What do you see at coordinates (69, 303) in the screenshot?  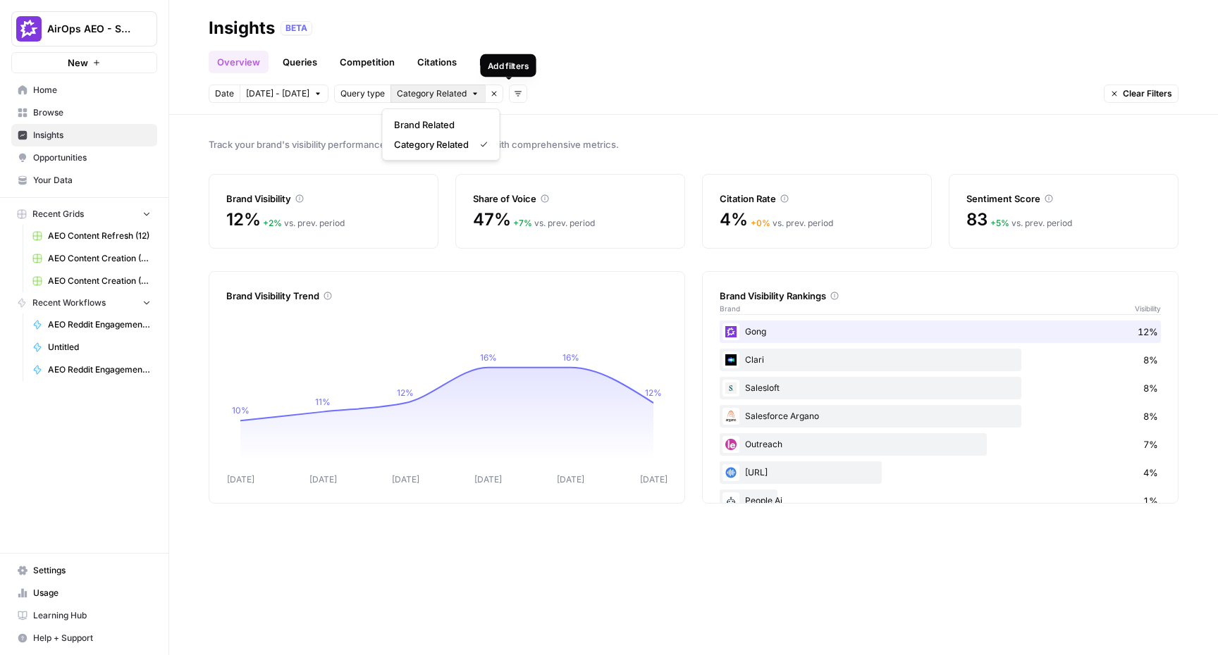 I see `span: Recent Workflows` at bounding box center [69, 303].